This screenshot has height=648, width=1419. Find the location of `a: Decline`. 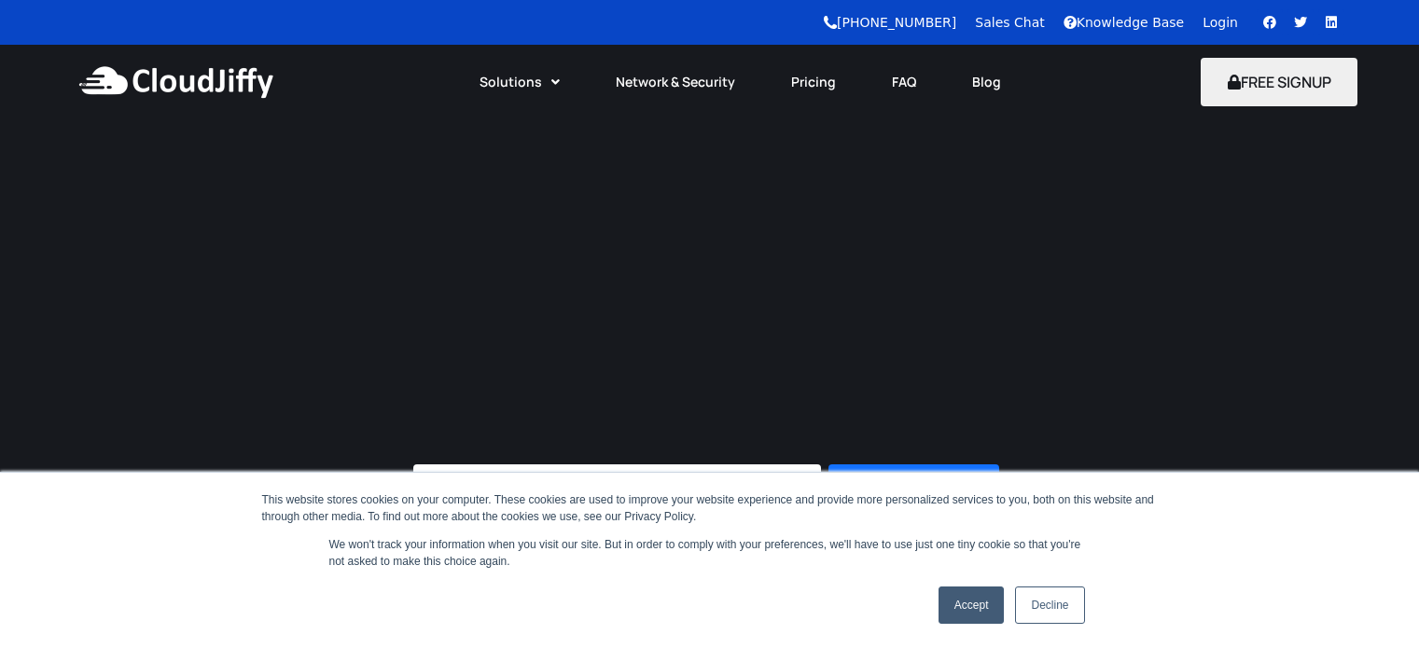

a: Decline is located at coordinates (1050, 606).